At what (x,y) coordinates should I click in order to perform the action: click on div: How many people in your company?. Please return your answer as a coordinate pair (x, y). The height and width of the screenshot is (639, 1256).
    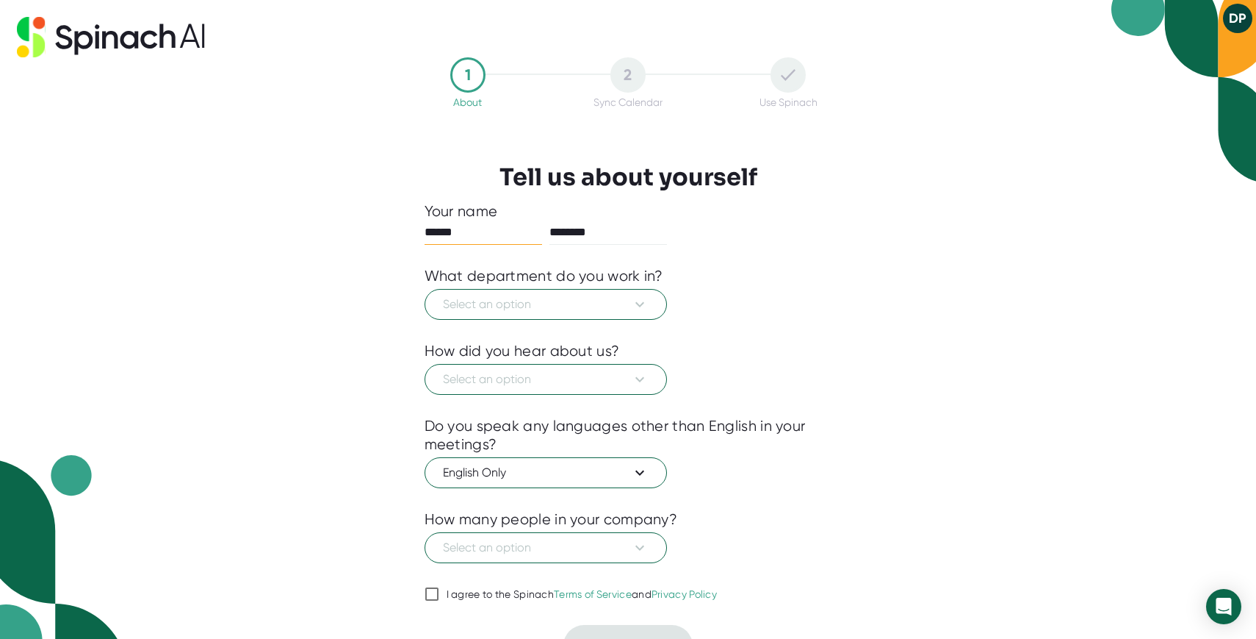
    Looking at the image, I should click on (551, 519).